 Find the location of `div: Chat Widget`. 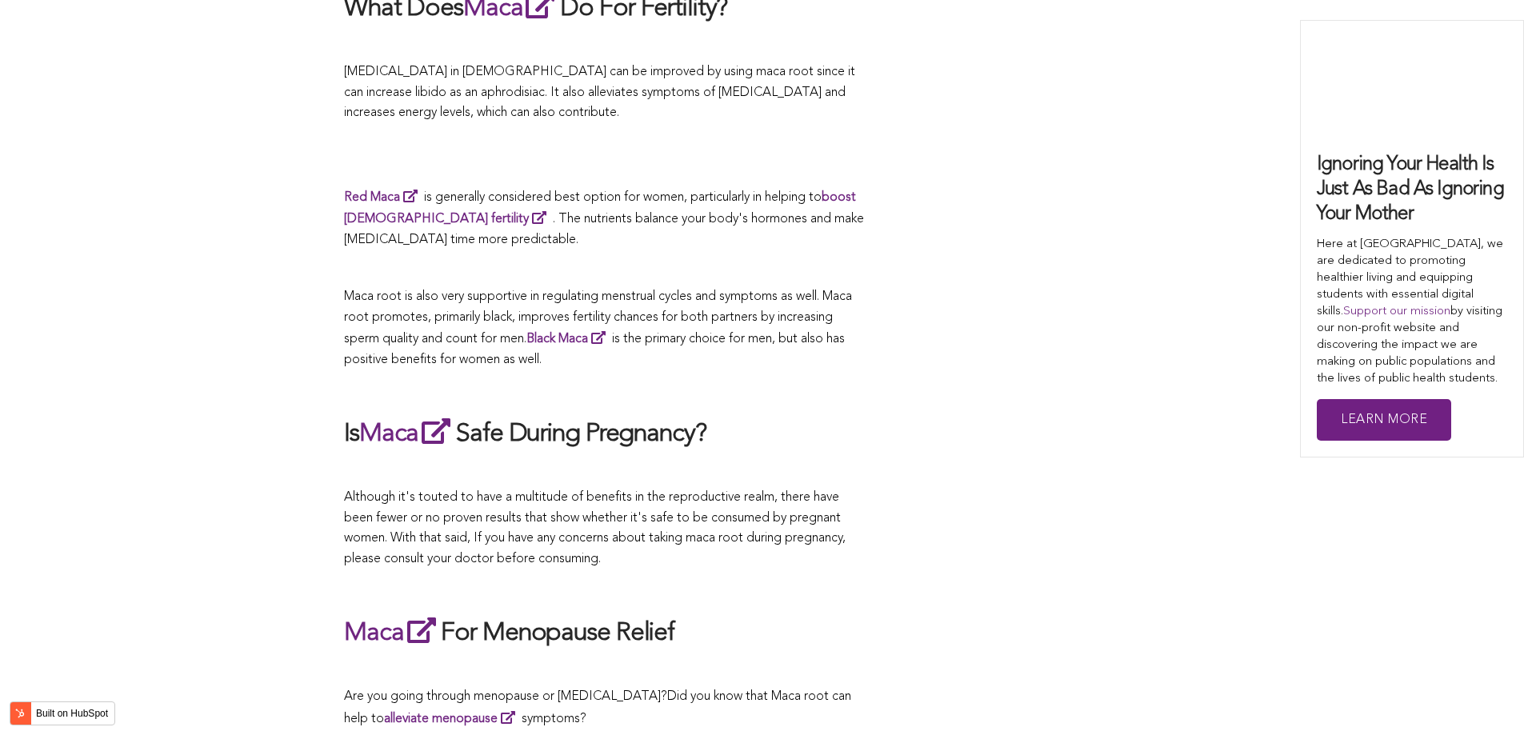

div: Chat Widget is located at coordinates (1484, 697).